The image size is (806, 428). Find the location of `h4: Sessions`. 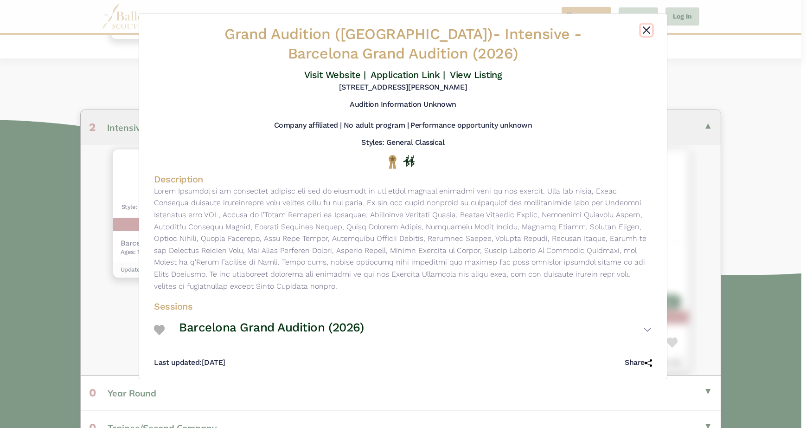

h4: Sessions is located at coordinates (403, 306).